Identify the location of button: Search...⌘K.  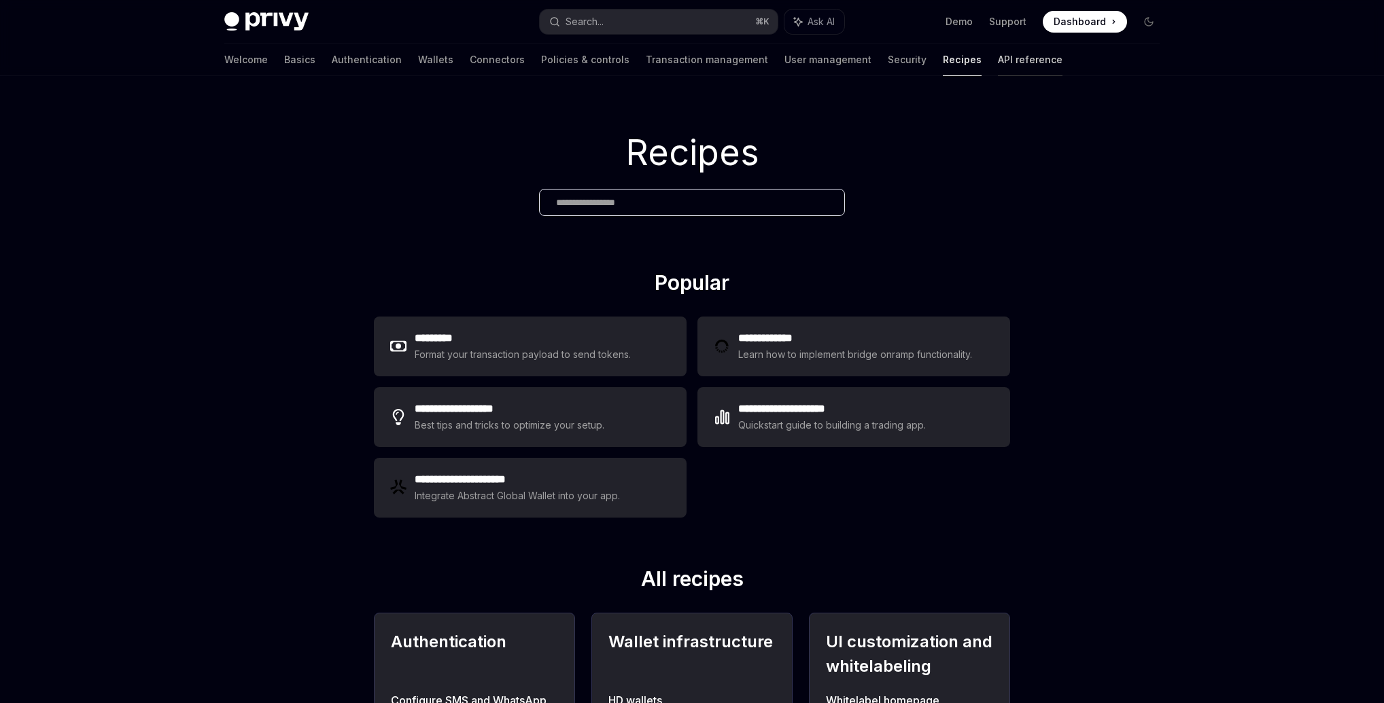
(658, 22).